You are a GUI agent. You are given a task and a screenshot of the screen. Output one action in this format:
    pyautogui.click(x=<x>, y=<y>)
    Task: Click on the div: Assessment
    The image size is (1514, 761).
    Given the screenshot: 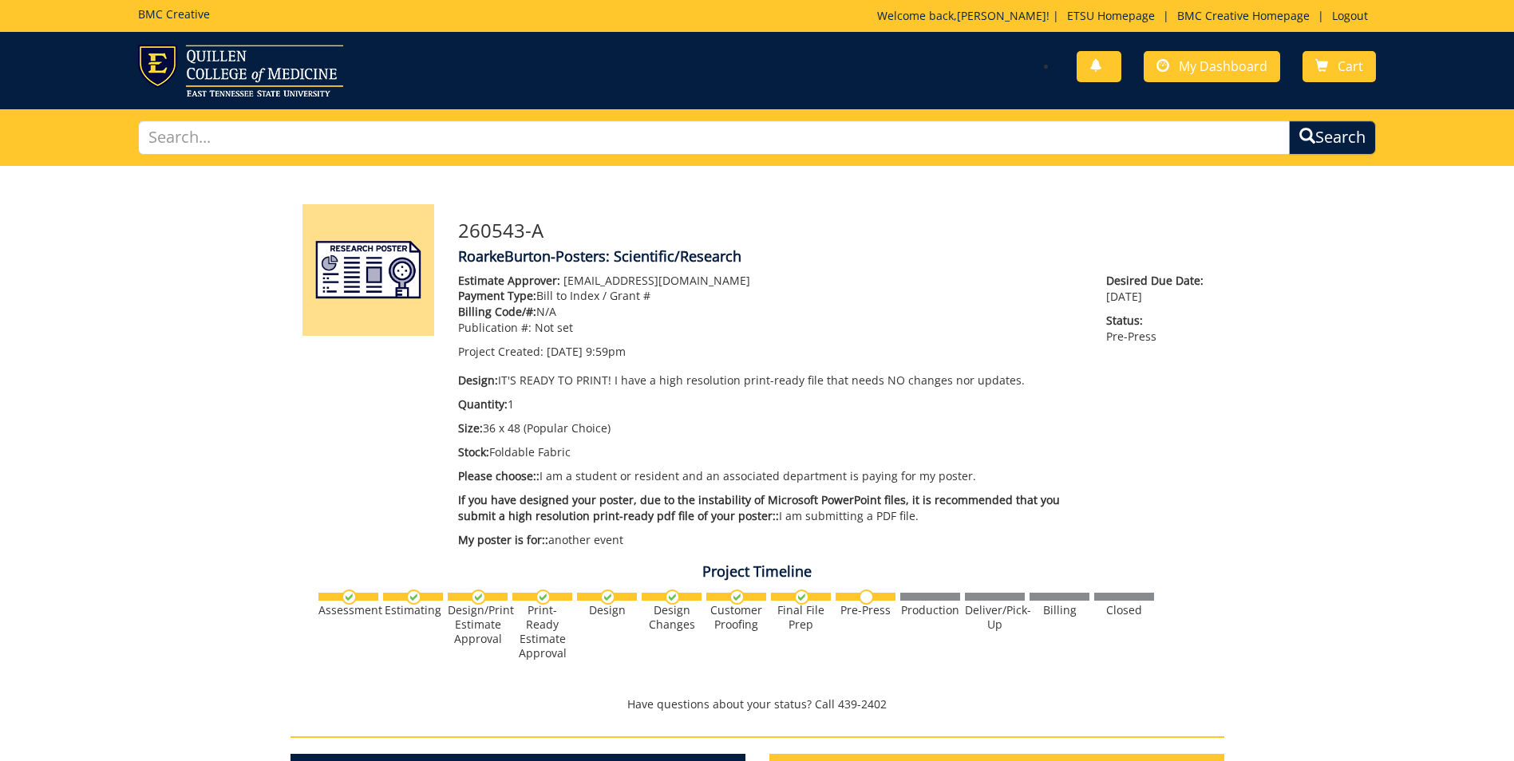 What is the action you would take?
    pyautogui.click(x=348, y=610)
    